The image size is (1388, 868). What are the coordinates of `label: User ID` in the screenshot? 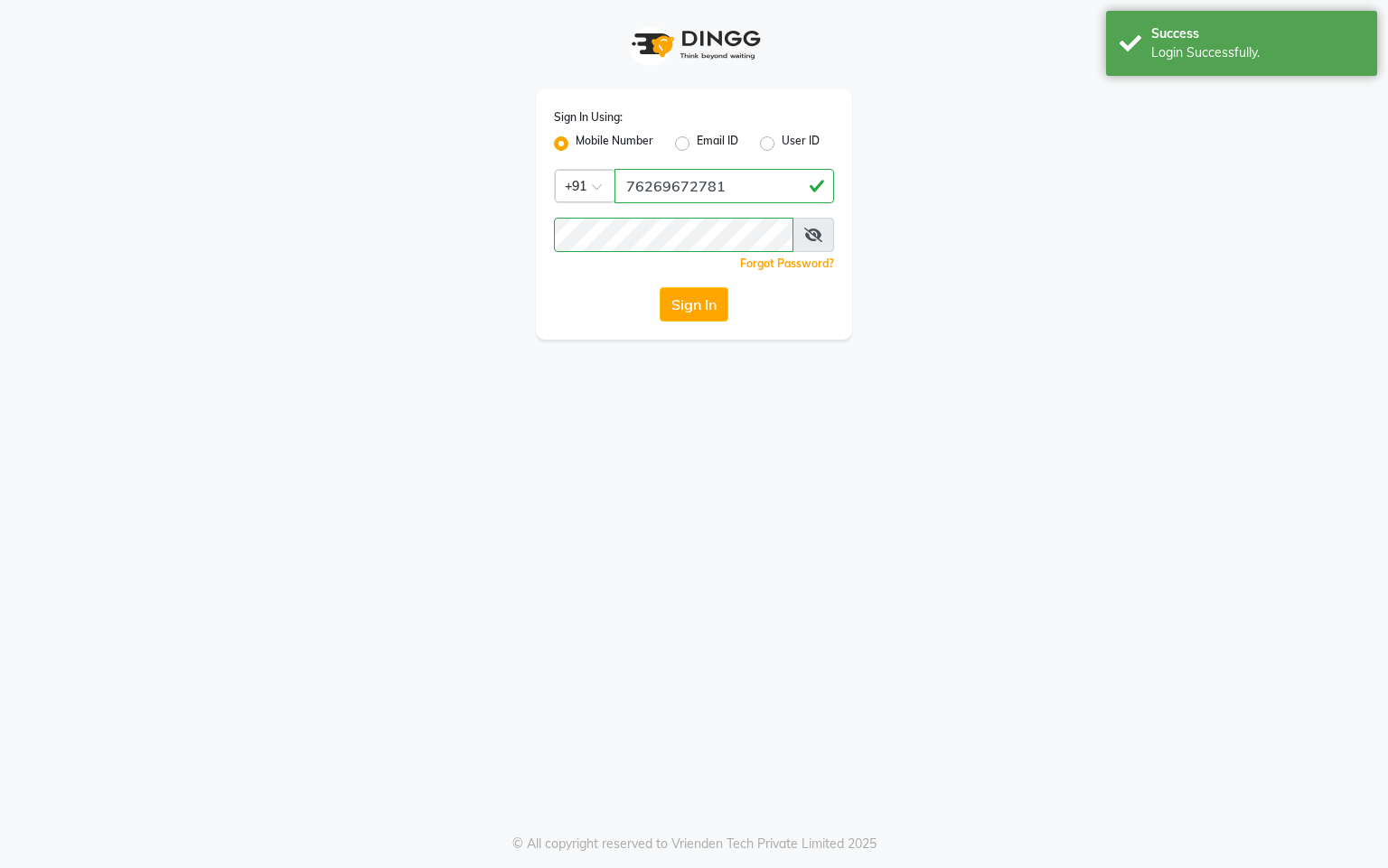 It's located at (801, 144).